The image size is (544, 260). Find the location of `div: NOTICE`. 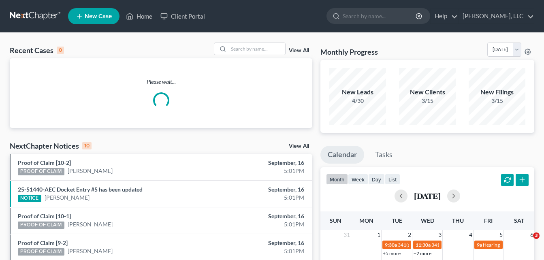

div: NOTICE is located at coordinates (30, 199).